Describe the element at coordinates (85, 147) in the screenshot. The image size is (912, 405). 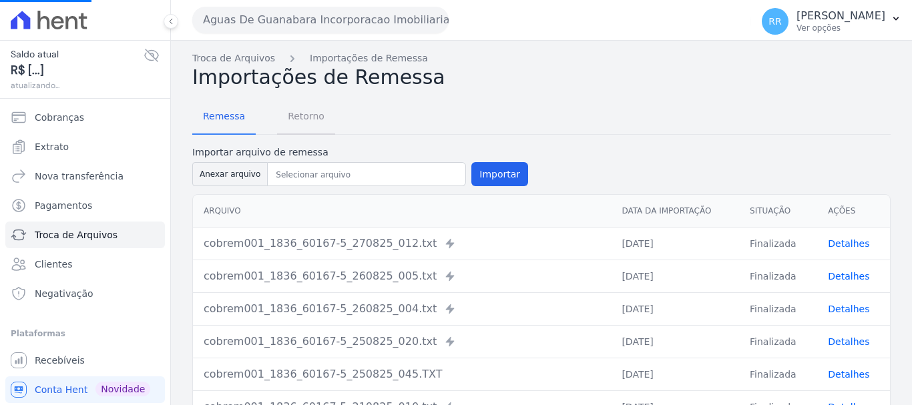
I see `a: Extrato` at that location.